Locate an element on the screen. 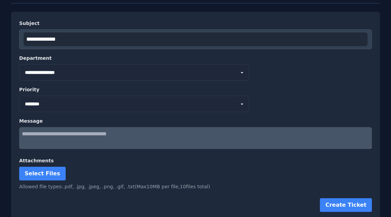 This screenshot has width=391, height=217. label: Message is located at coordinates (195, 121).